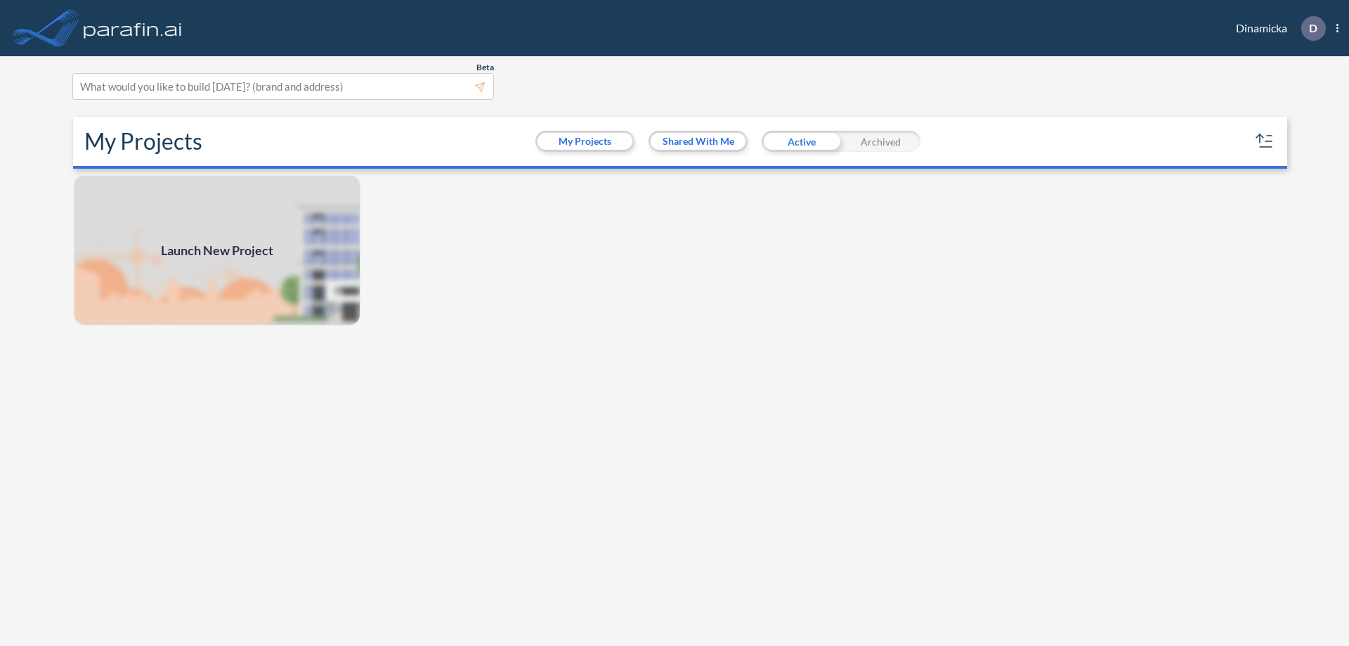  I want to click on button: My Projects, so click(585, 141).